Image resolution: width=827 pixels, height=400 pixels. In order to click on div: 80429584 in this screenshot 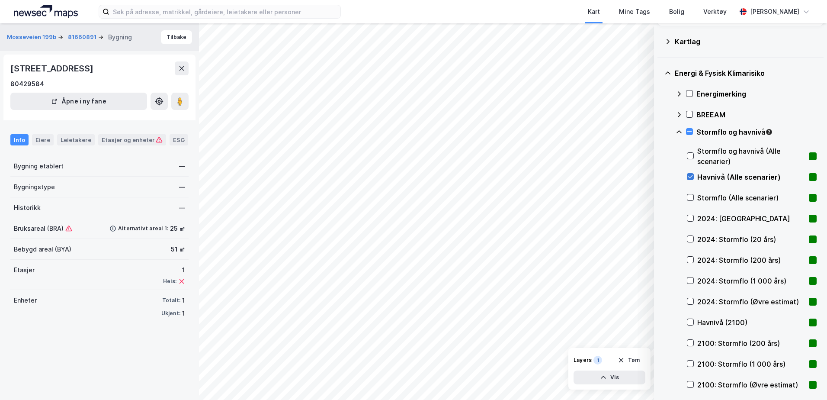, I will do `click(27, 84)`.